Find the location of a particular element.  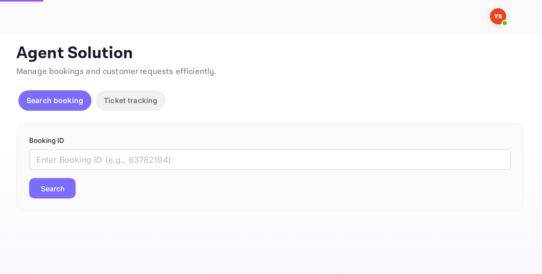

span: Manage bookings and customer requests efficiently. is located at coordinates (117, 72).